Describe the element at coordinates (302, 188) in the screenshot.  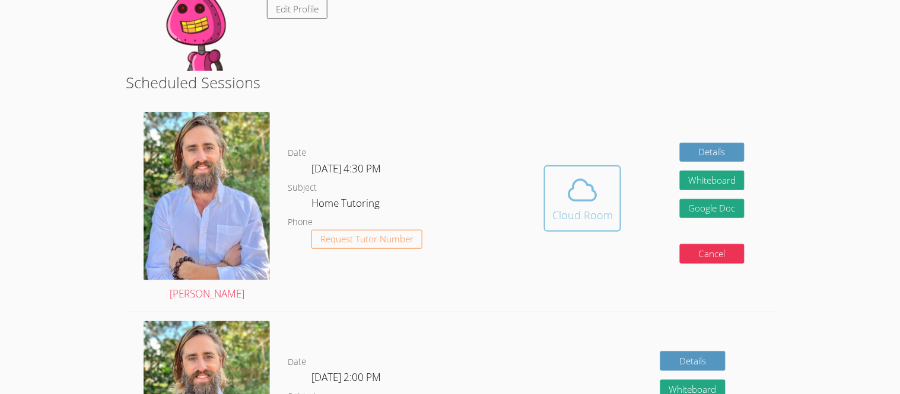
I see `dt: Subject` at that location.